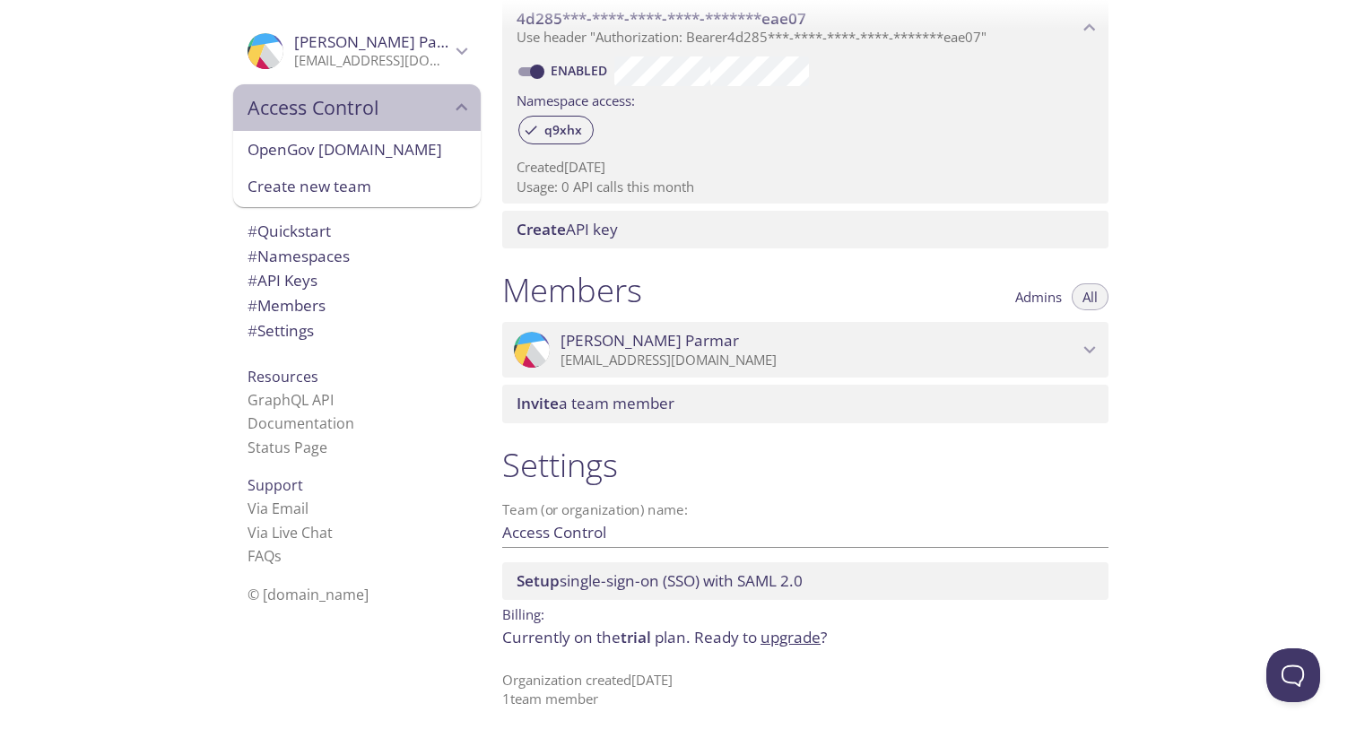 This screenshot has width=1356, height=738. What do you see at coordinates (563, 130) in the screenshot?
I see `span: q9xhx` at bounding box center [563, 130].